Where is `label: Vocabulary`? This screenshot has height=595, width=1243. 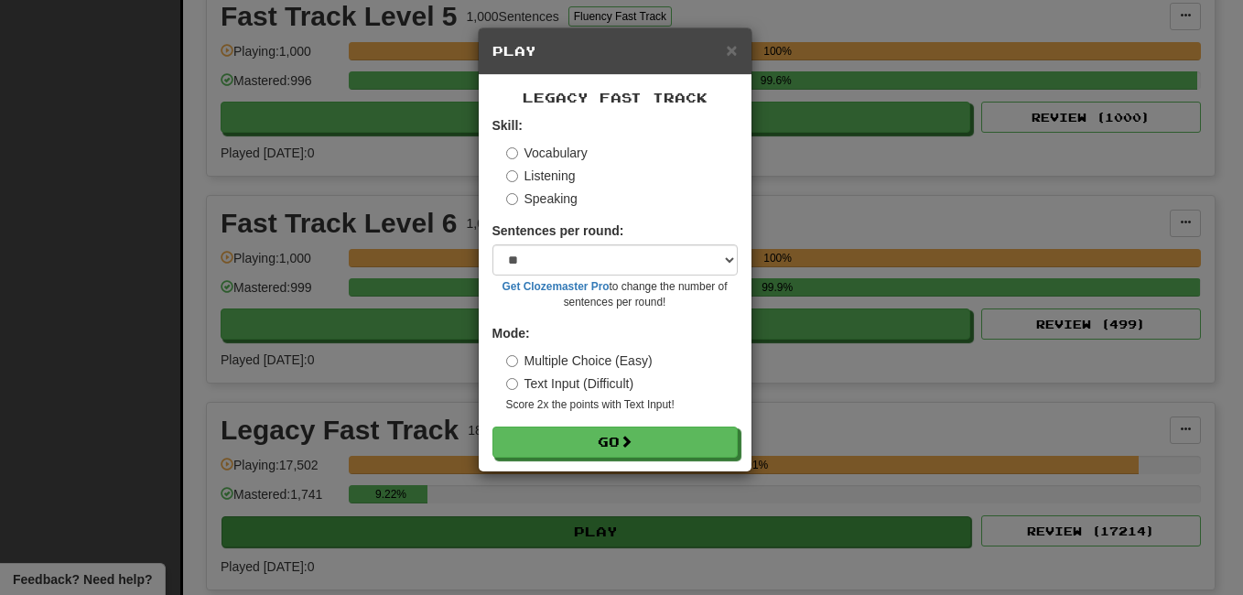
label: Vocabulary is located at coordinates (546, 153).